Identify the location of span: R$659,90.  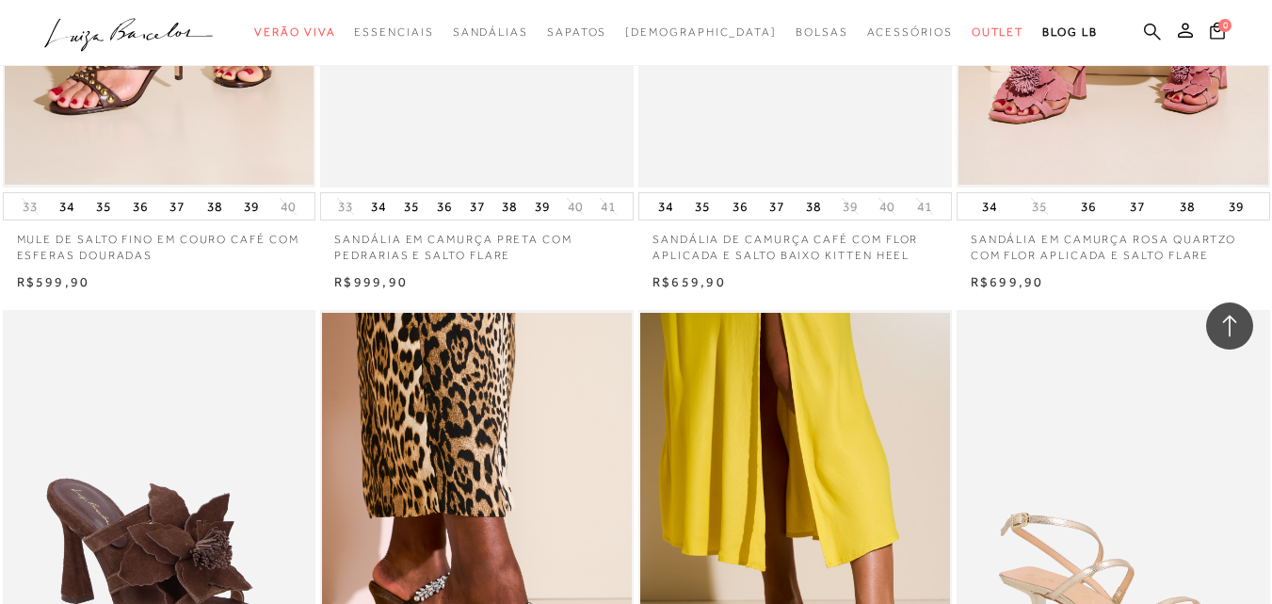
(689, 282).